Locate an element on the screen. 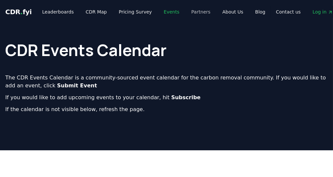 This screenshot has width=333, height=177. nav: Main is located at coordinates (154, 12).